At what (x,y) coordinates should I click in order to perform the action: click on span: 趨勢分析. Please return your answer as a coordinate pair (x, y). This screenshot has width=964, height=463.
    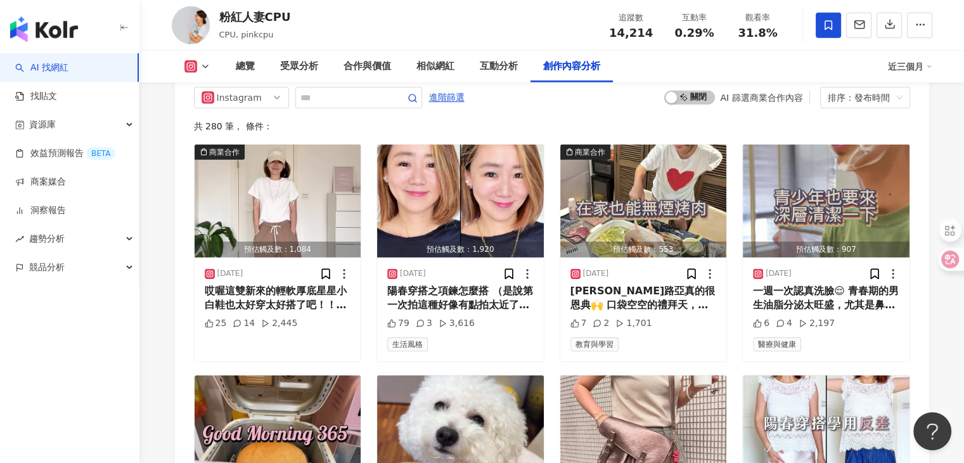
    Looking at the image, I should click on (47, 238).